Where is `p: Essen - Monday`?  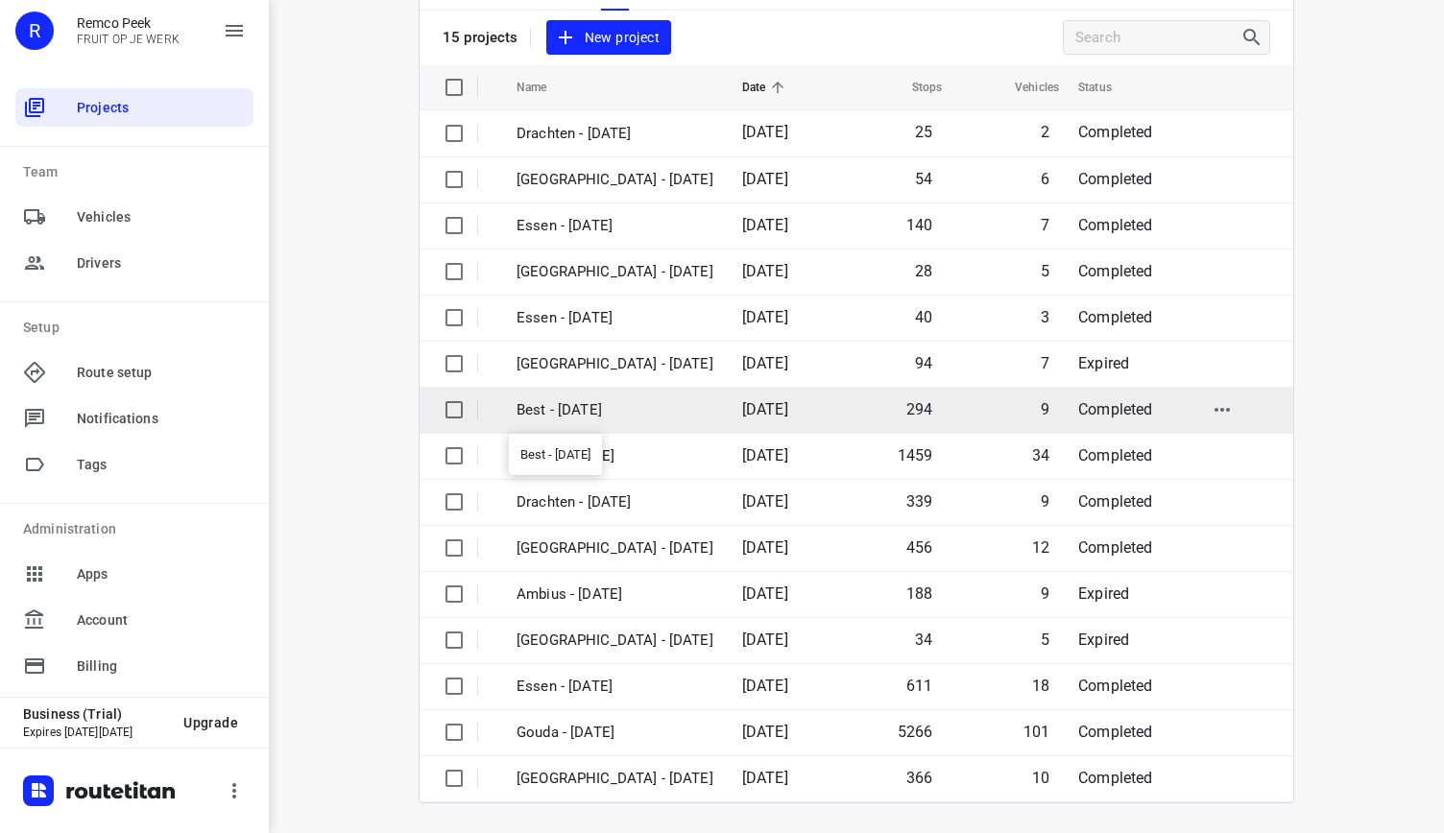 p: Essen - Monday is located at coordinates (614, 686).